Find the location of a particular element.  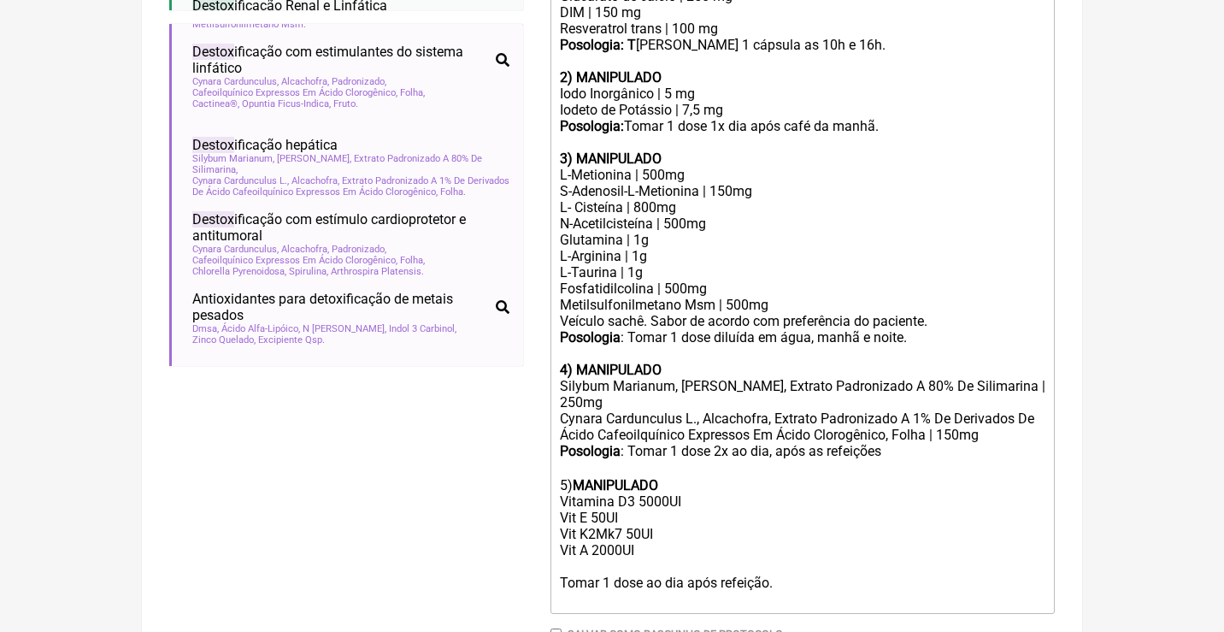

span: Chlorella Pyrenoidosa is located at coordinates (239, 271).